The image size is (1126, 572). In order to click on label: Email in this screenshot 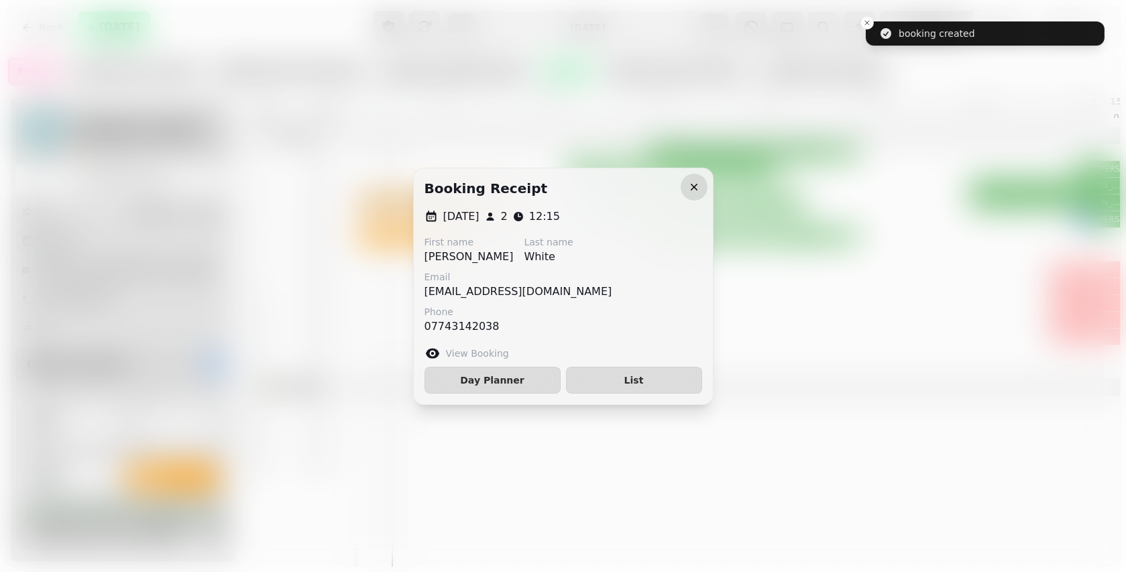, I will do `click(518, 277)`.